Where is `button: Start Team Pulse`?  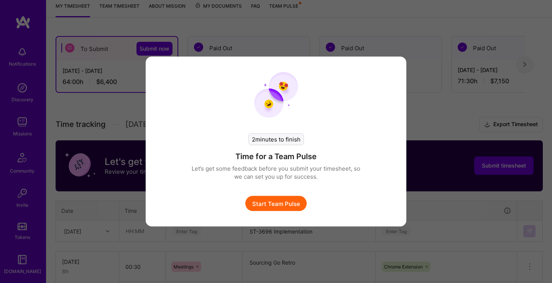 button: Start Team Pulse is located at coordinates (276, 203).